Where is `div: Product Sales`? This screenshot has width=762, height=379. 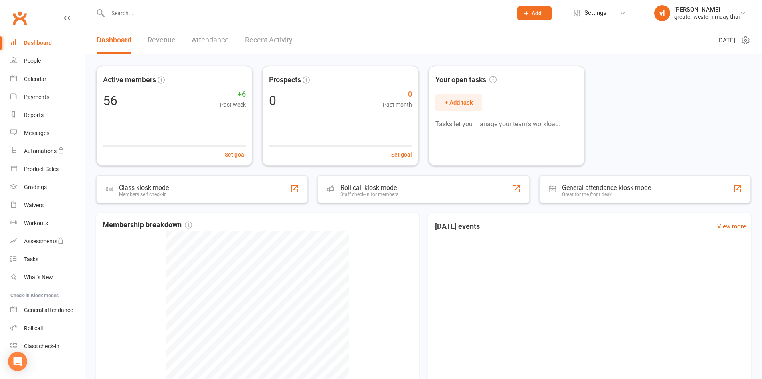
div: Product Sales is located at coordinates (41, 169).